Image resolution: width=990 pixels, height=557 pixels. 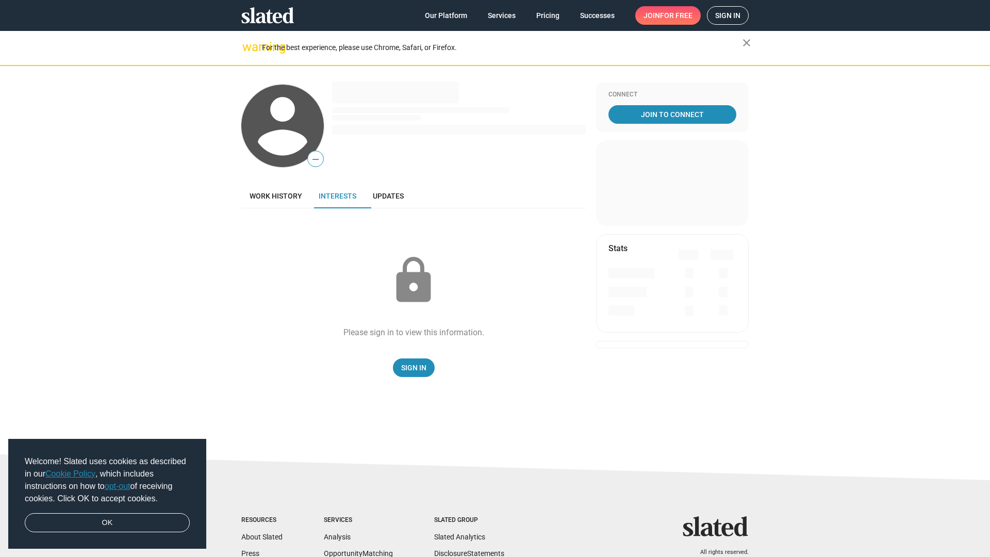 I want to click on a: About Slated, so click(x=262, y=537).